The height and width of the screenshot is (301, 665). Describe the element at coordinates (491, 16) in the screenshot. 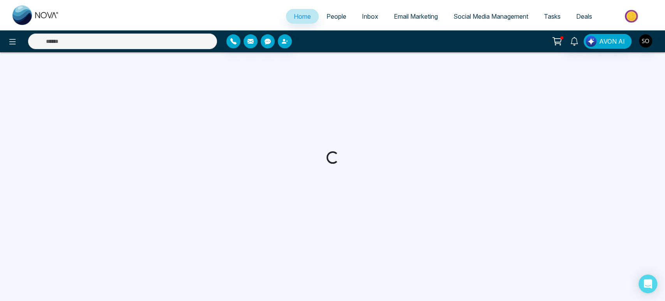

I see `span: Social Media Management` at that location.